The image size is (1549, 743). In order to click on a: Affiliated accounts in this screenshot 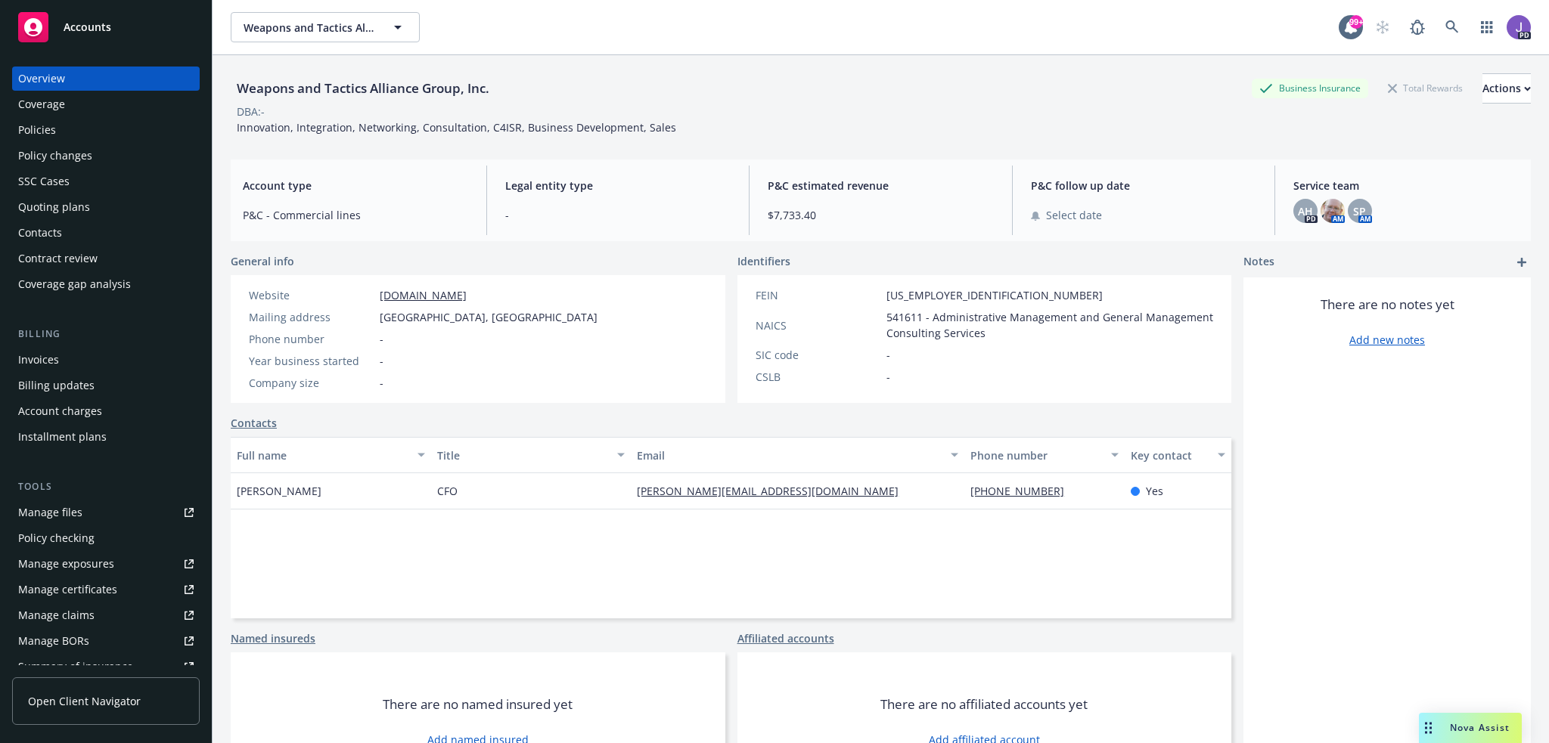, I will do `click(786, 638)`.